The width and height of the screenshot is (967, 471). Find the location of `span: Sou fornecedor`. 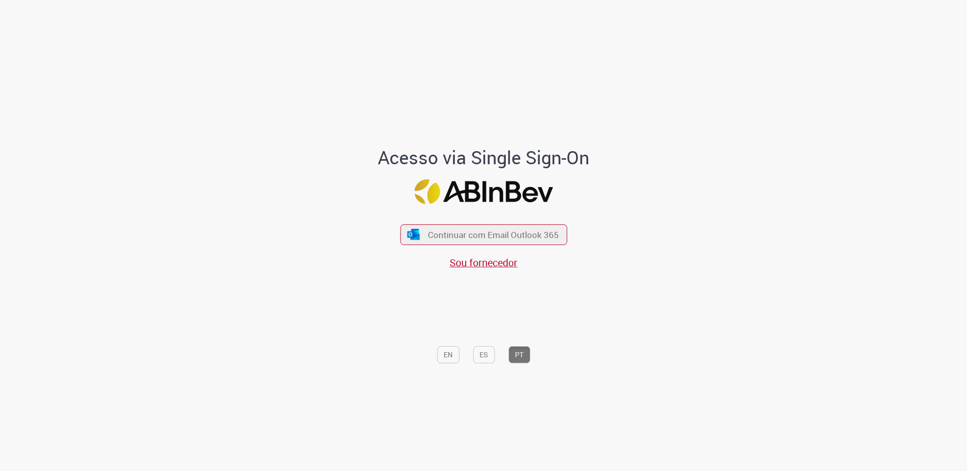

span: Sou fornecedor is located at coordinates (483, 262).